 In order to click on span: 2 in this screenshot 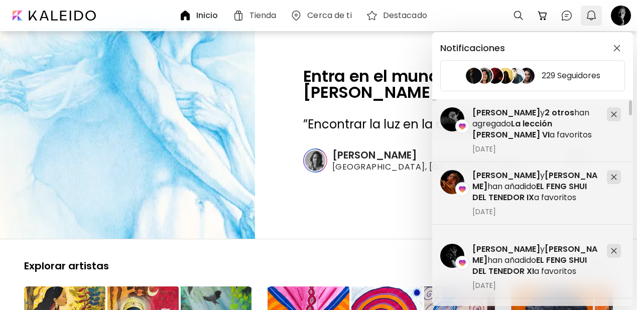, I will do `click(547, 112)`.